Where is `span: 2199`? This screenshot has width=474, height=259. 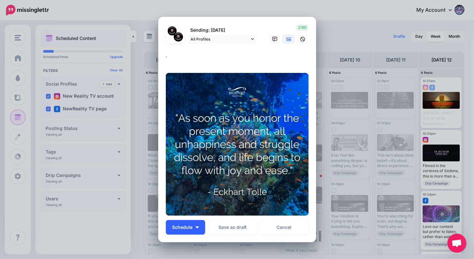 span: 2199 is located at coordinates (302, 28).